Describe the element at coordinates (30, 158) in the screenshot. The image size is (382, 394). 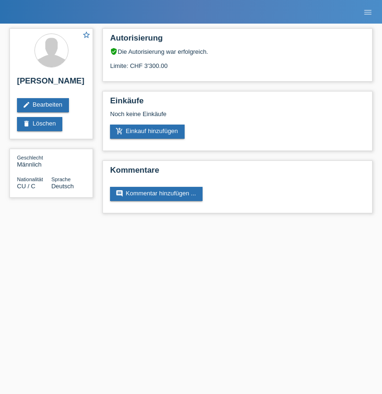
I see `span: Geschlecht` at that location.